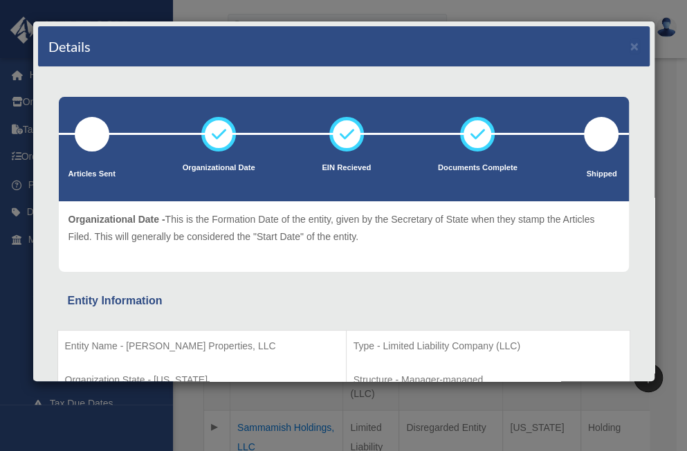  What do you see at coordinates (601, 174) in the screenshot?
I see `p: Shipped` at bounding box center [601, 174].